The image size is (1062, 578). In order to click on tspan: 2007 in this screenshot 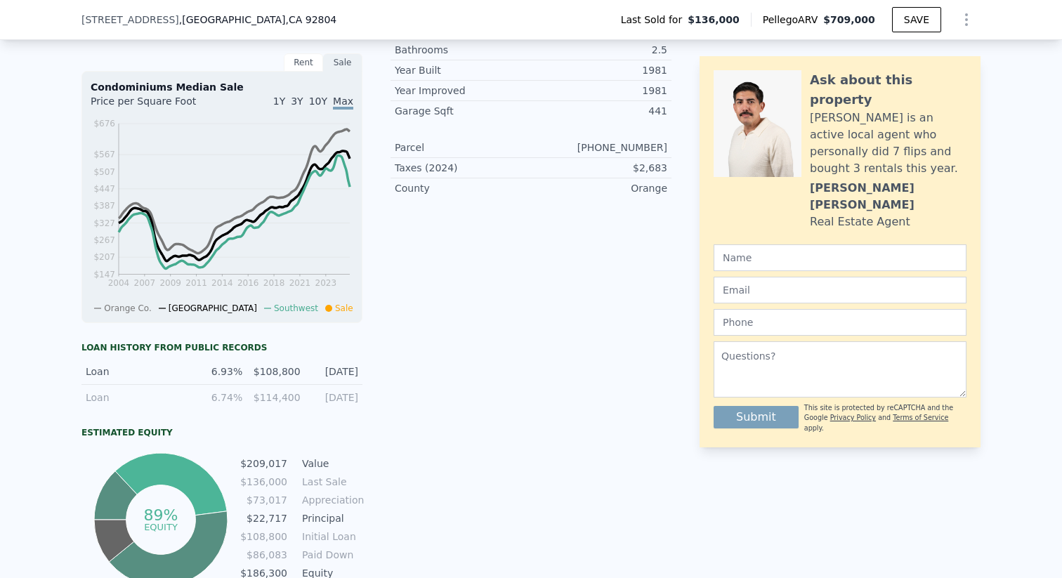, I will do `click(145, 283)`.